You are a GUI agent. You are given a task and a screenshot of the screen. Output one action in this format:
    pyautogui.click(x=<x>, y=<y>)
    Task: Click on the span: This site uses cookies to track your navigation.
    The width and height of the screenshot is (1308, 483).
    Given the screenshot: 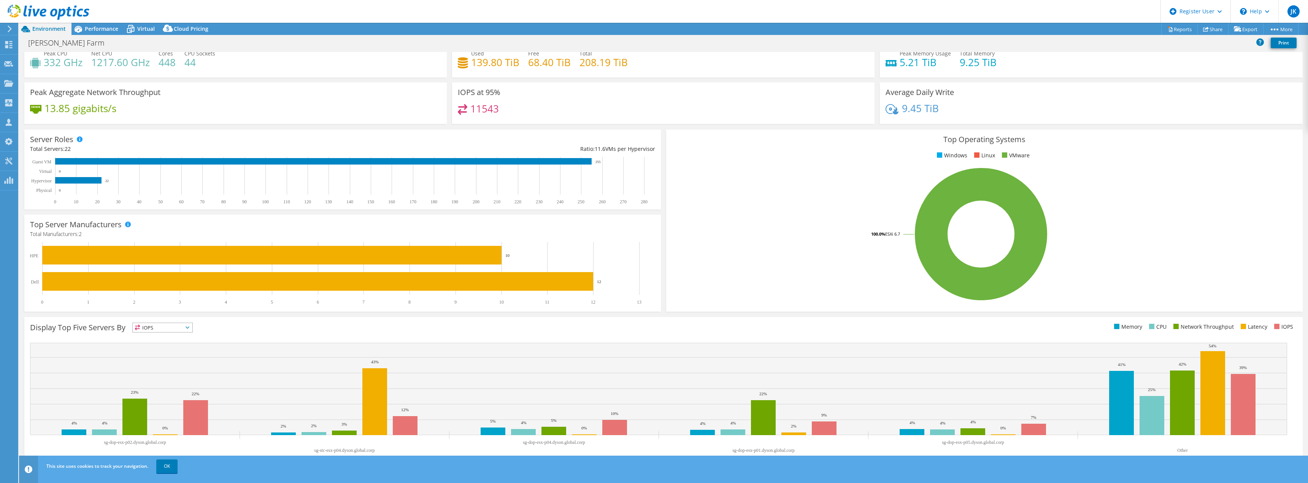 What is the action you would take?
    pyautogui.click(x=97, y=466)
    